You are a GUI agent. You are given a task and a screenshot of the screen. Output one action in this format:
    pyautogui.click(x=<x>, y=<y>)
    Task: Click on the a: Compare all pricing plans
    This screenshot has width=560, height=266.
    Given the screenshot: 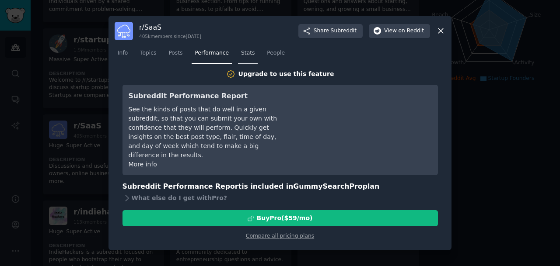 What is the action you would take?
    pyautogui.click(x=280, y=236)
    